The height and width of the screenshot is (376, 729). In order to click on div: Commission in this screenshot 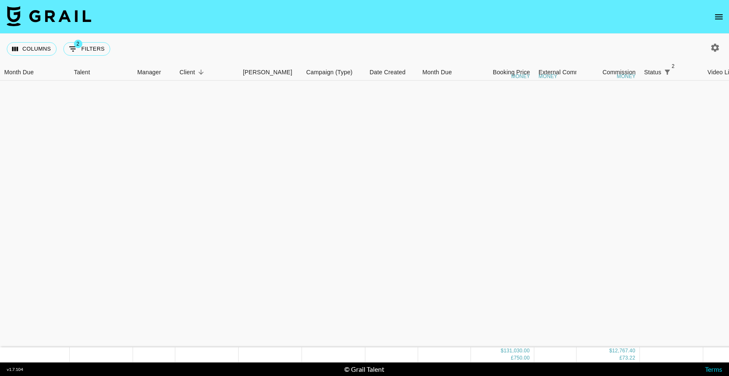, I will do `click(619, 72)`.